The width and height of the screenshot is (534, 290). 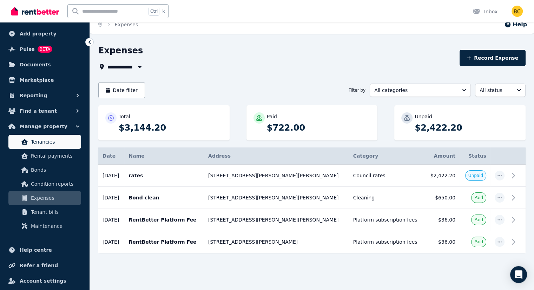 What do you see at coordinates (36, 250) in the screenshot?
I see `span: Help centre` at bounding box center [36, 250].